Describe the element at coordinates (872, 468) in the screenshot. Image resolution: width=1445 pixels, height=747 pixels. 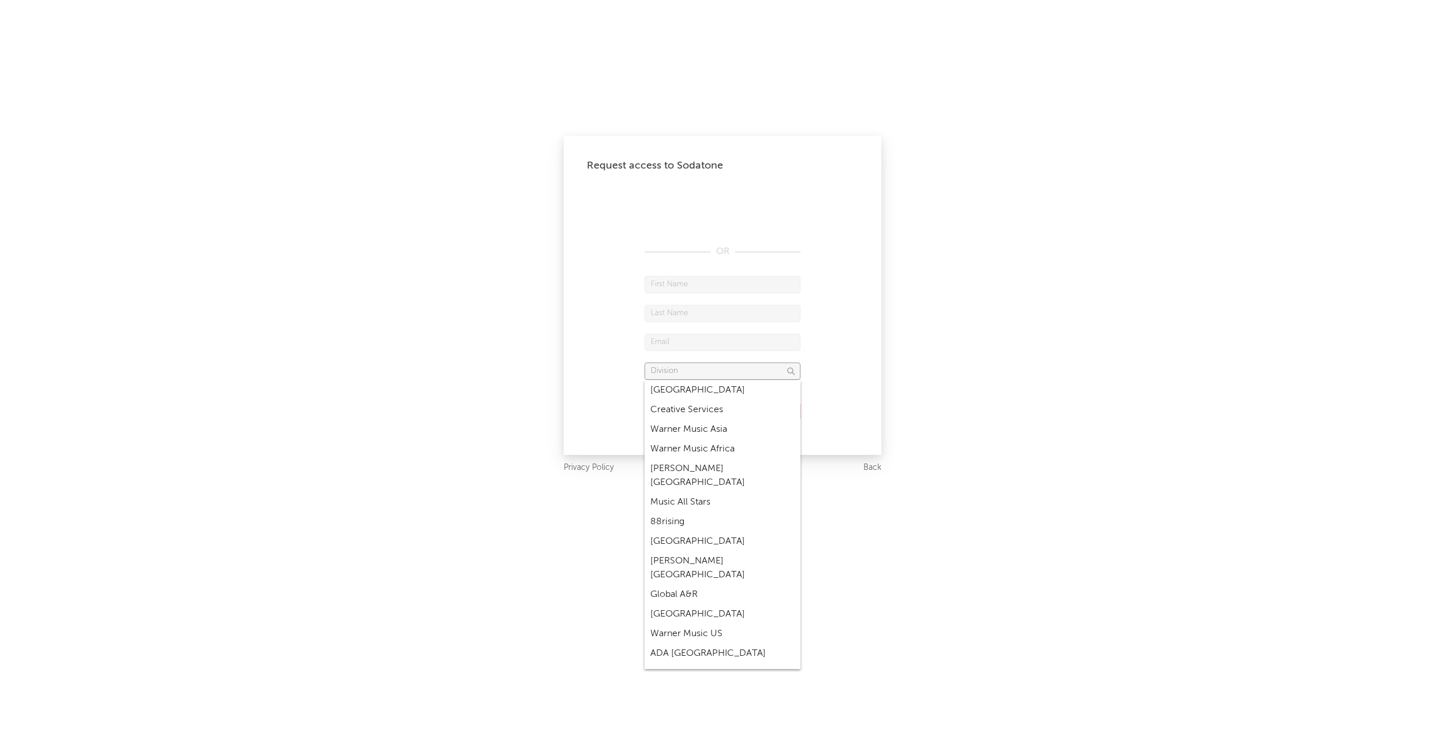
I see `a: Back` at that location.